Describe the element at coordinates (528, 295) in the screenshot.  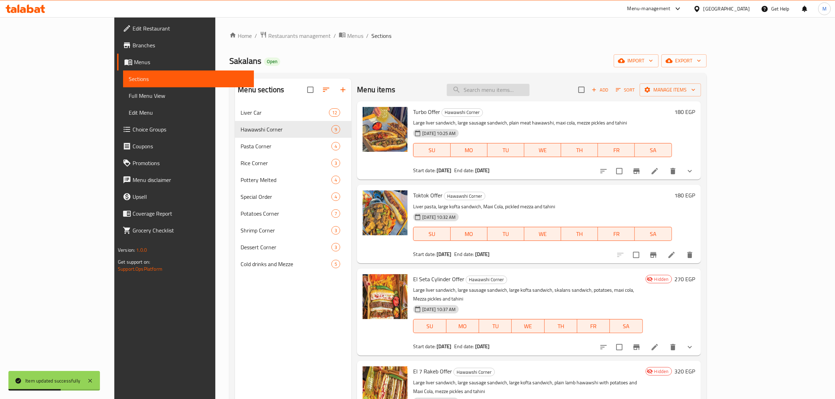
I see `p: Large liver sandwich, large sausage sandwich, large kofta sandwich, skalans sandwich, potatoes, m...` at that location.